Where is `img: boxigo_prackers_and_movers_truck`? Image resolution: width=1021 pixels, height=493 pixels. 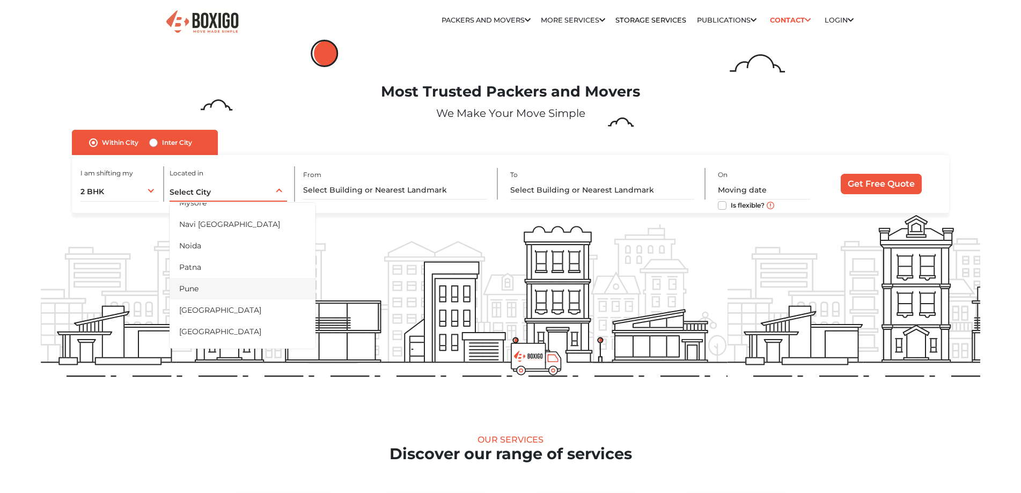 img: boxigo_prackers_and_movers_truck is located at coordinates (536, 359).